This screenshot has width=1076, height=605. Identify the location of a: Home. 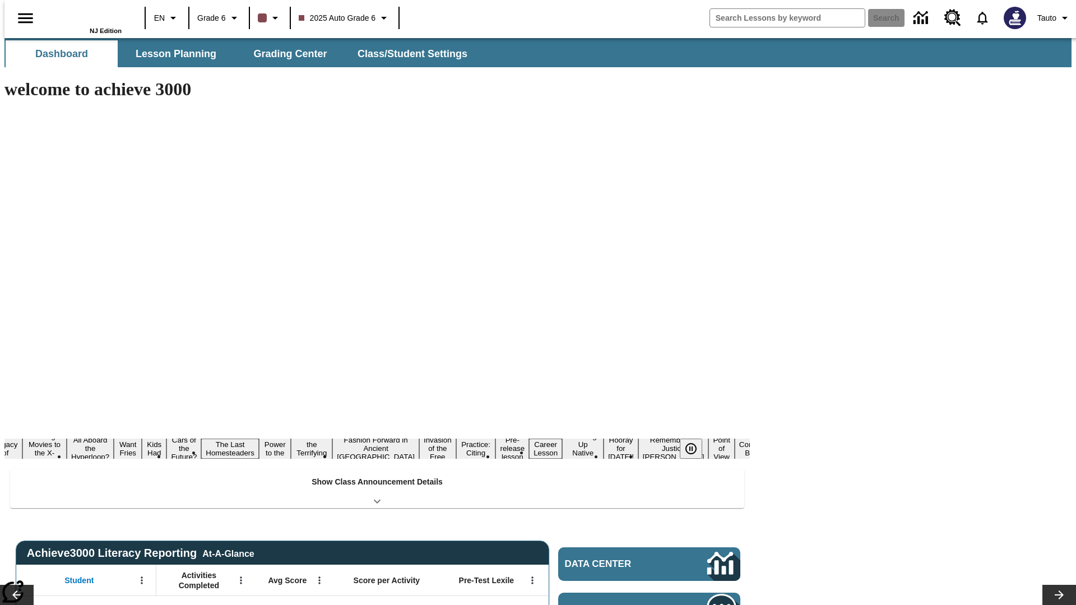
(85, 16).